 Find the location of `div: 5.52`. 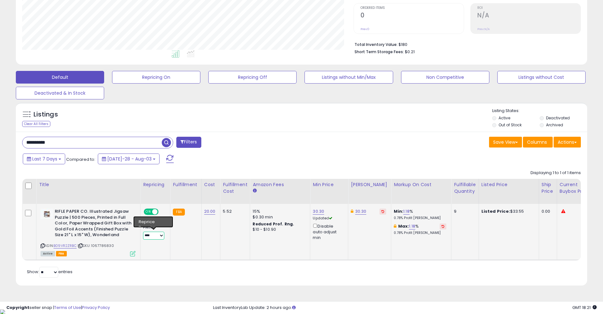

div: 5.52 is located at coordinates (234, 211).